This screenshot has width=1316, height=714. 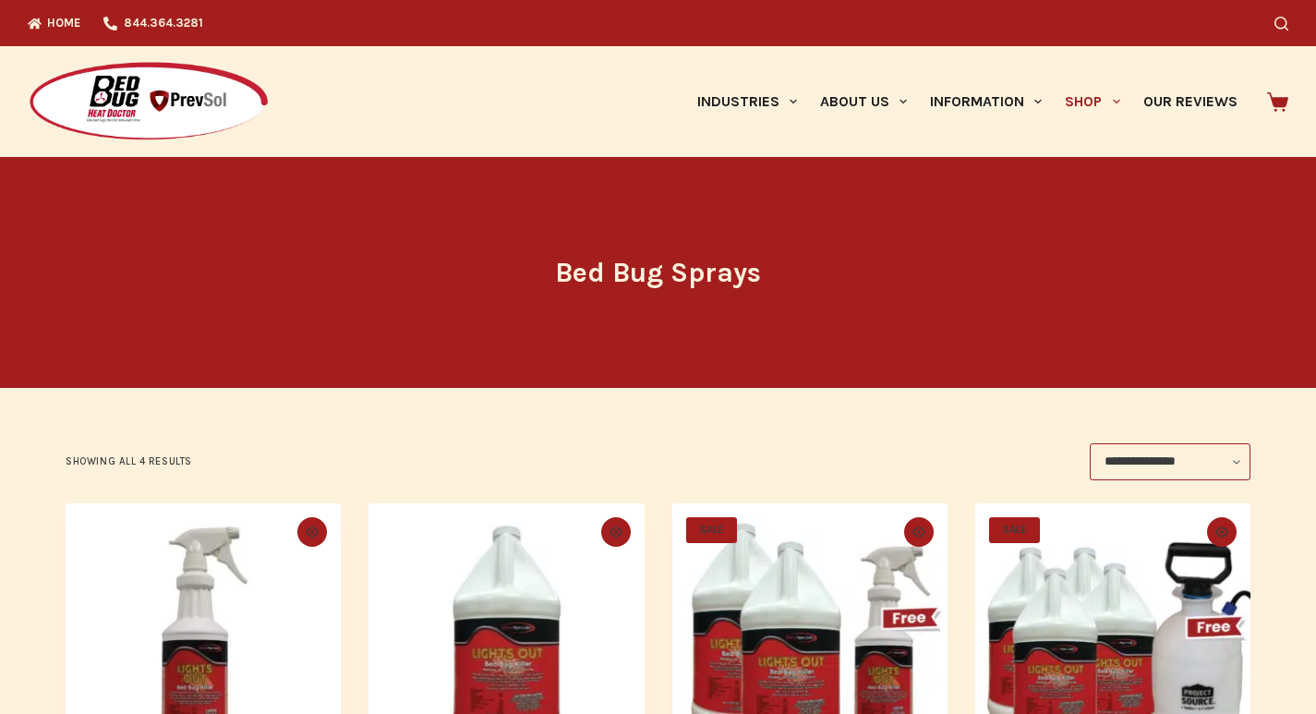 I want to click on a: Industries, so click(x=746, y=102).